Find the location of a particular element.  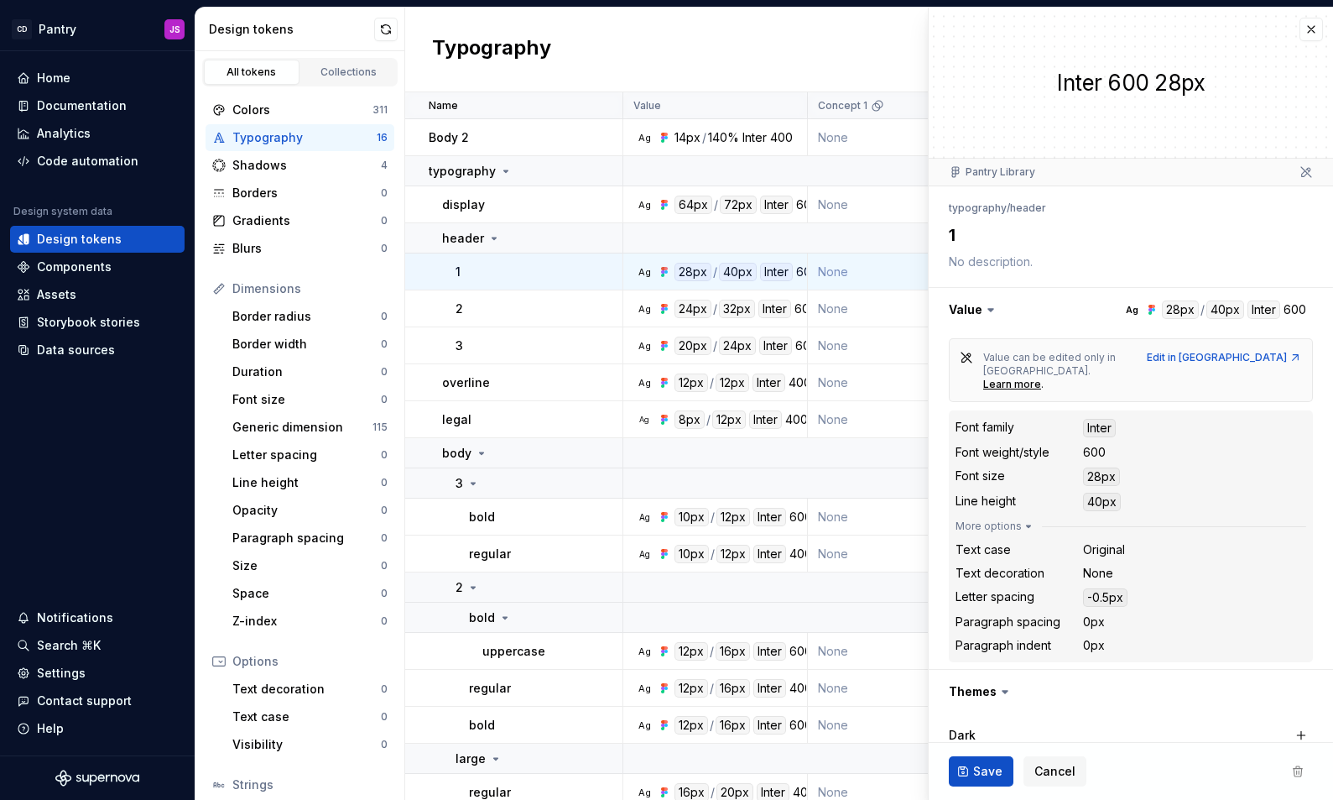

div: Dimensions is located at coordinates (310, 289).